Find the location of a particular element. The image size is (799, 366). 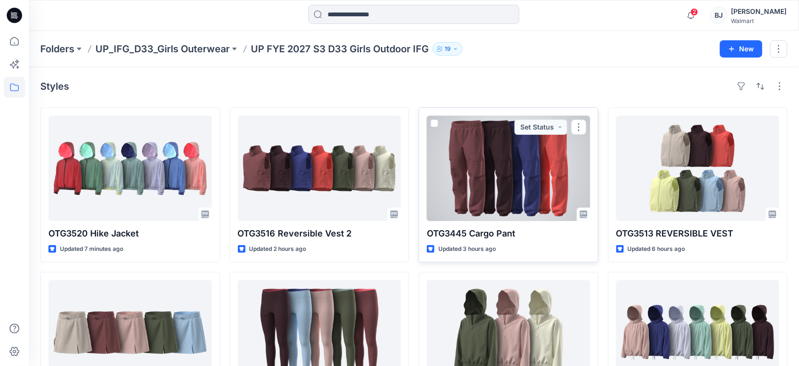

div: BJ is located at coordinates (719, 15).